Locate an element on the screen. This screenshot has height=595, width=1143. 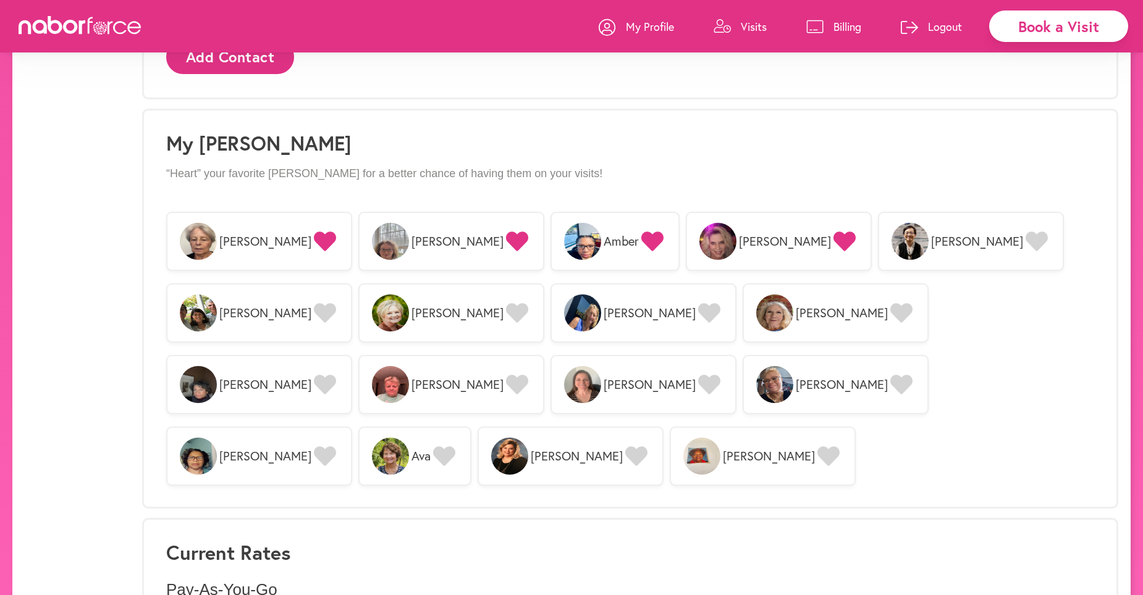
img: xl1XQQG9RiyRcsUQsj6u is located at coordinates (582, 385).